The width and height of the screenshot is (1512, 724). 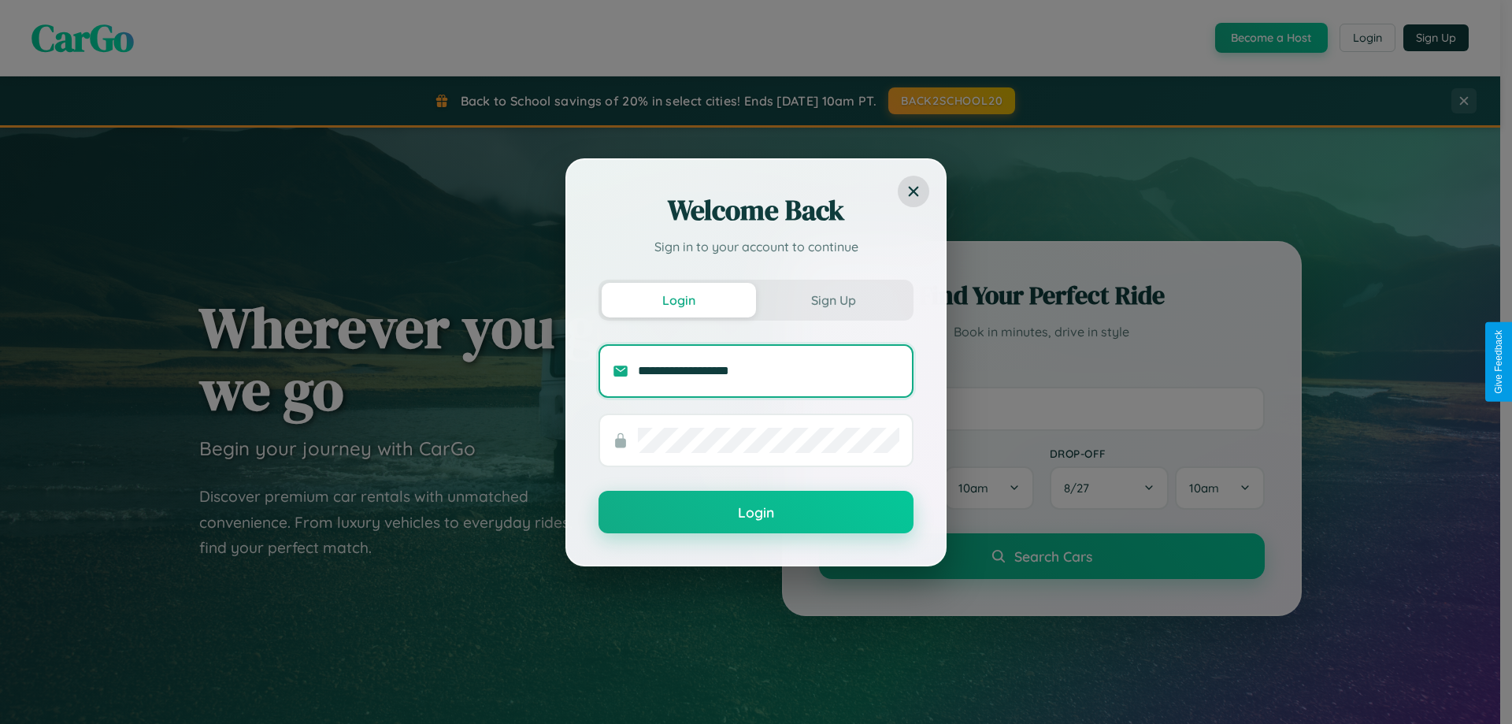 What do you see at coordinates (756, 210) in the screenshot?
I see `h2: Welcome Back` at bounding box center [756, 210].